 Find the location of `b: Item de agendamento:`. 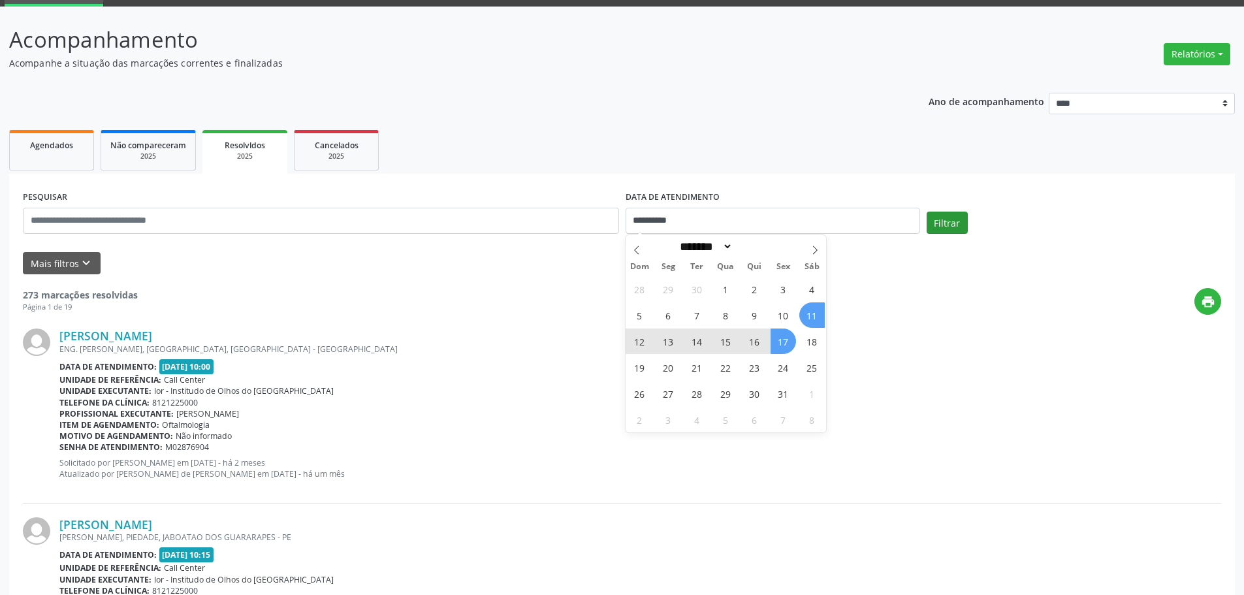

b: Item de agendamento: is located at coordinates (109, 425).